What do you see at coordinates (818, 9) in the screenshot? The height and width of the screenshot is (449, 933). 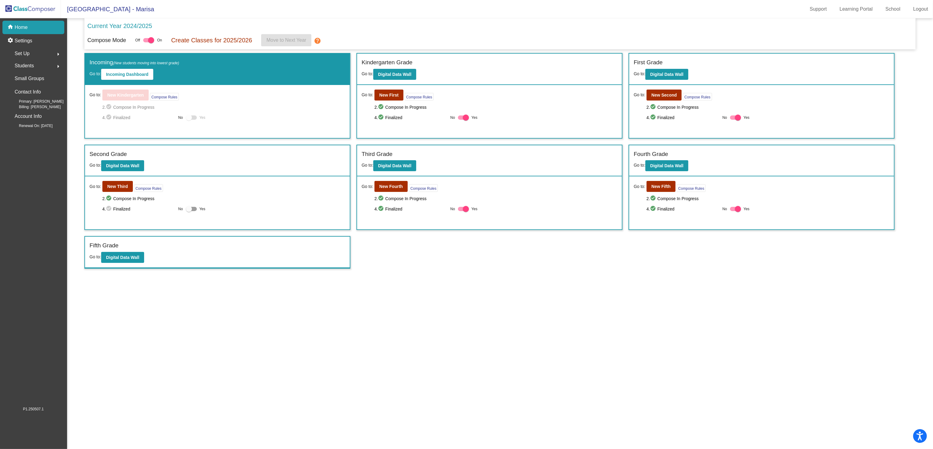 I see `a: Support` at bounding box center [818, 9].